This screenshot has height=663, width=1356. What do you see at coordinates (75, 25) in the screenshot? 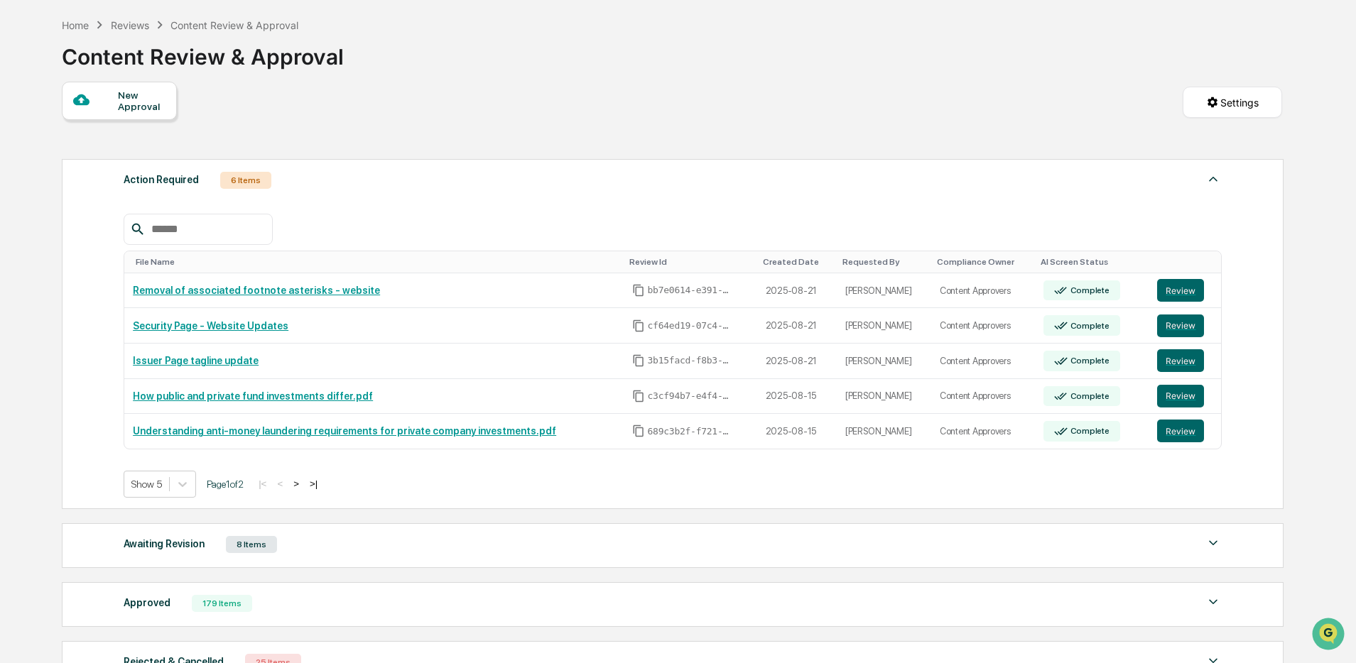
I see `div: Home` at bounding box center [75, 25].